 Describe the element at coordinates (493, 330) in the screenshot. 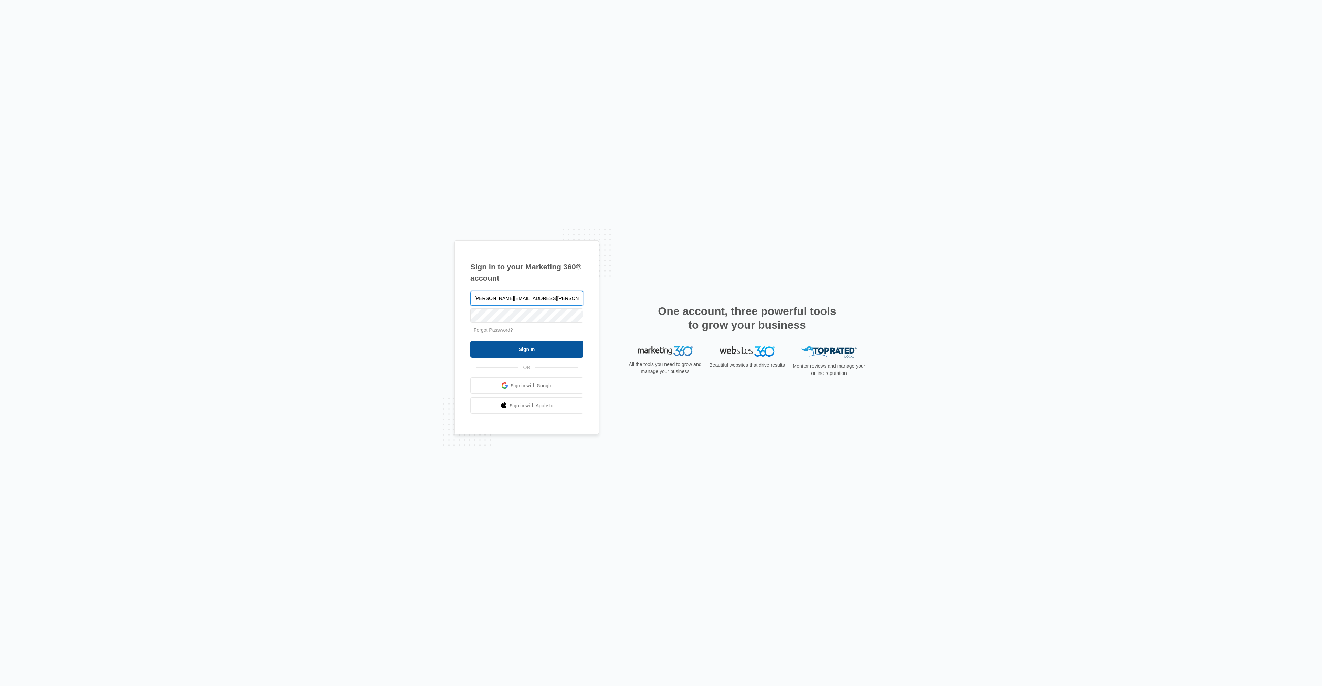

I see `a: Forgot Password?` at that location.